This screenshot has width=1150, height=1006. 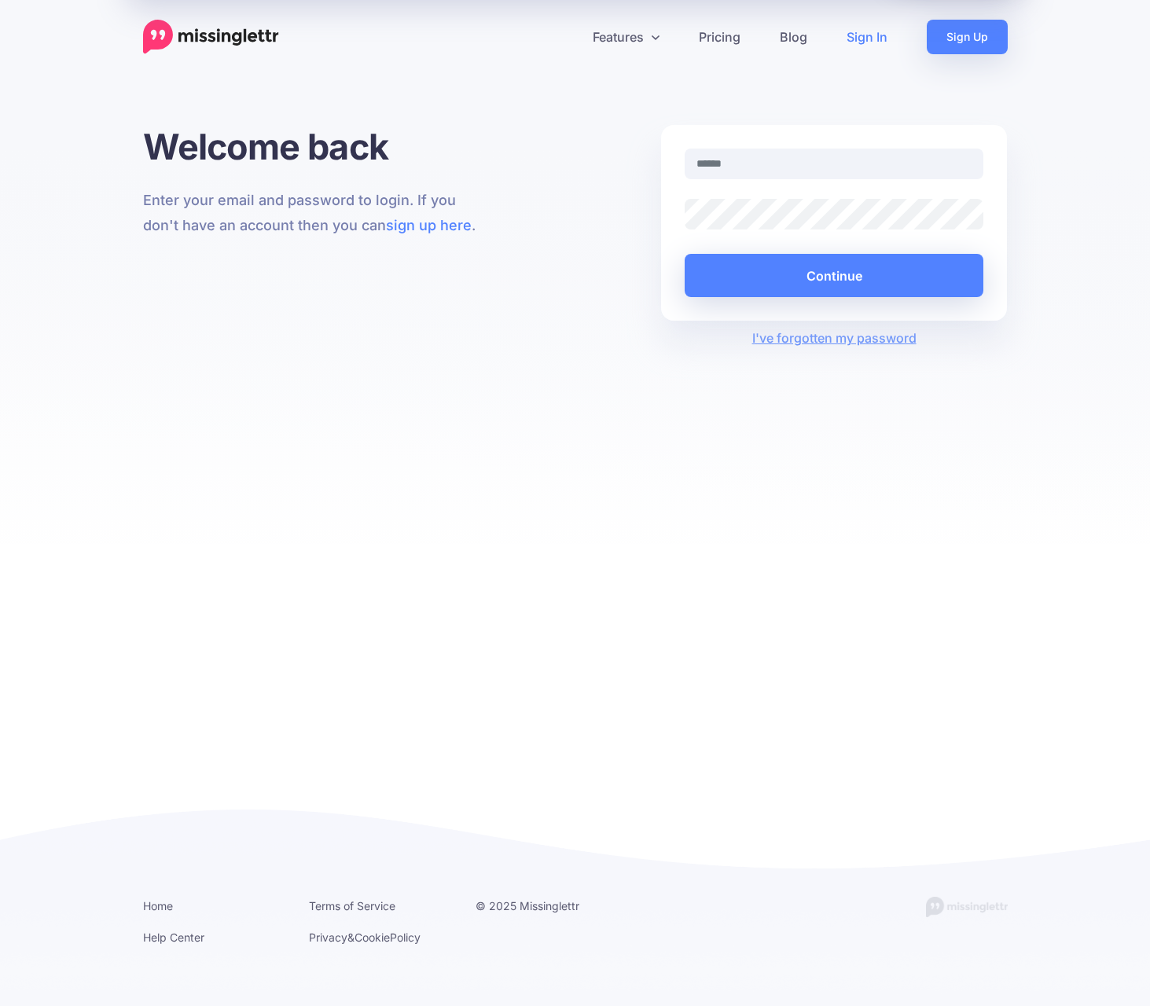 I want to click on a: Blog, so click(x=793, y=37).